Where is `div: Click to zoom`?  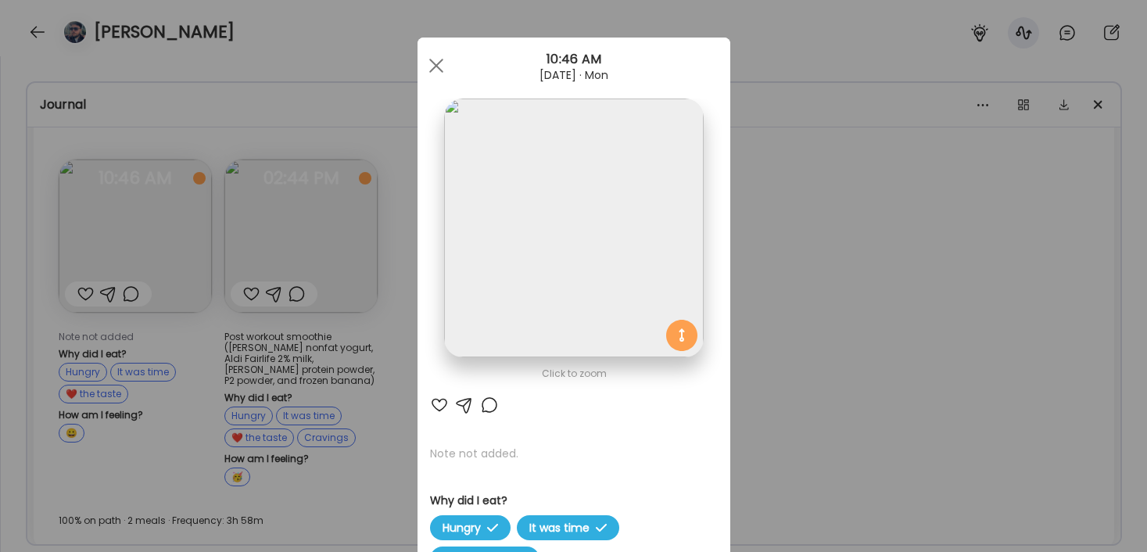 div: Click to zoom is located at coordinates (574, 374).